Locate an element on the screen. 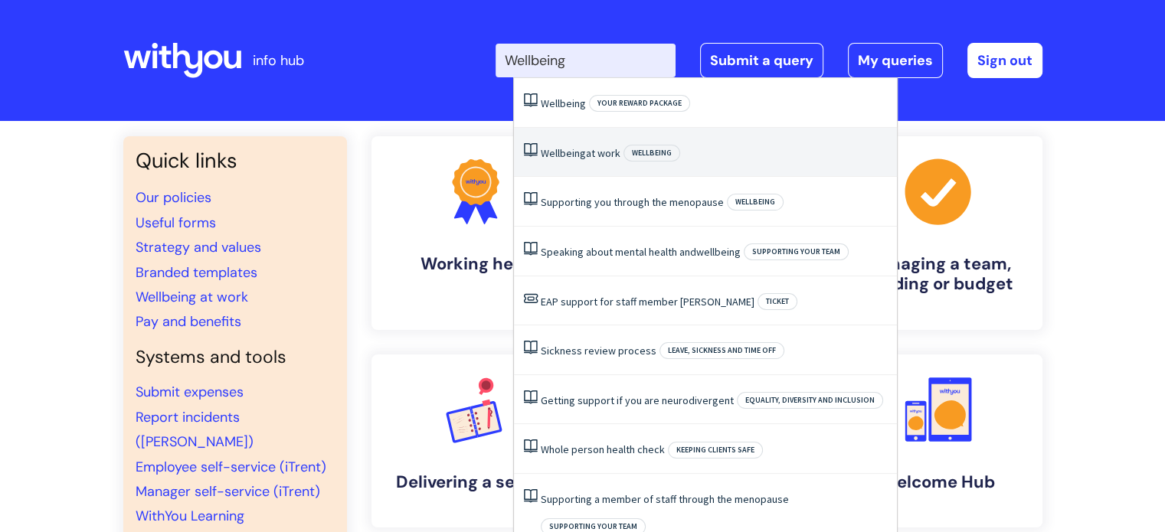 The image size is (1165, 532). h4: Welcome Hub is located at coordinates (938, 482).